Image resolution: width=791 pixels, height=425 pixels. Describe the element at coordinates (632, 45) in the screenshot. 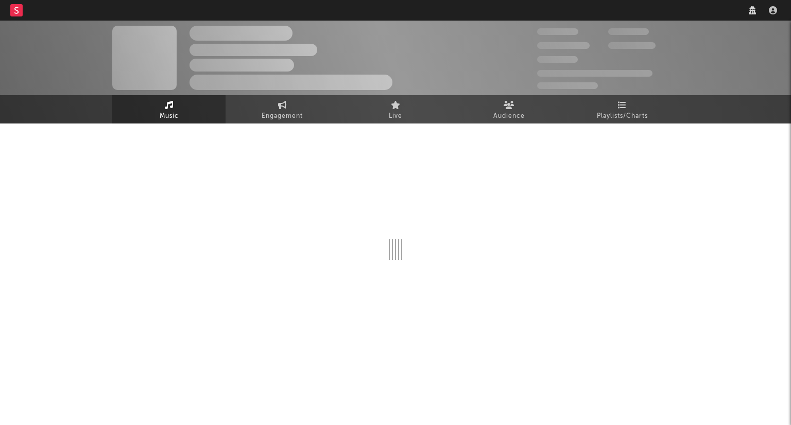

I see `span: 1,000,000` at that location.